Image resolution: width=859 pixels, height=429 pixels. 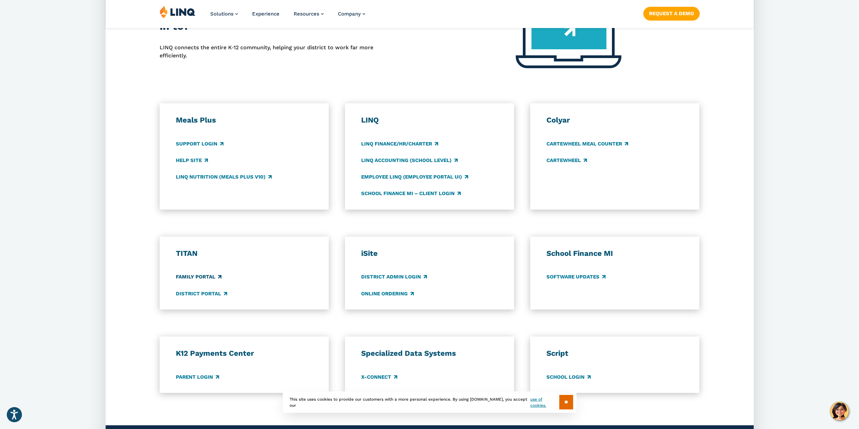 What do you see at coordinates (224, 177) in the screenshot?
I see `a: LINQ Nutrition (Meals Plus v10)` at bounding box center [224, 177].